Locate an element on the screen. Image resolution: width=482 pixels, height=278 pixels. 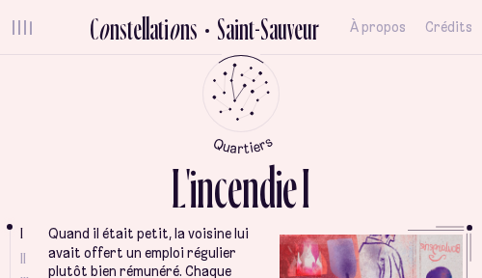
div: C is located at coordinates (94, 28).